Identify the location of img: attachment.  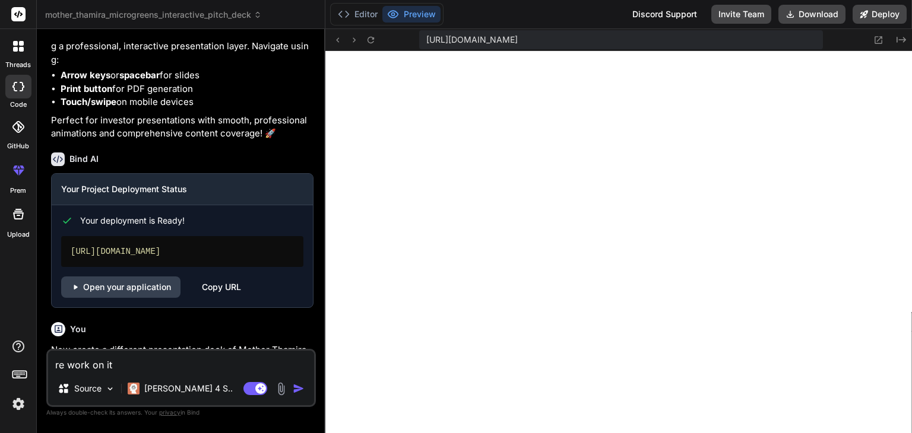
(281, 389).